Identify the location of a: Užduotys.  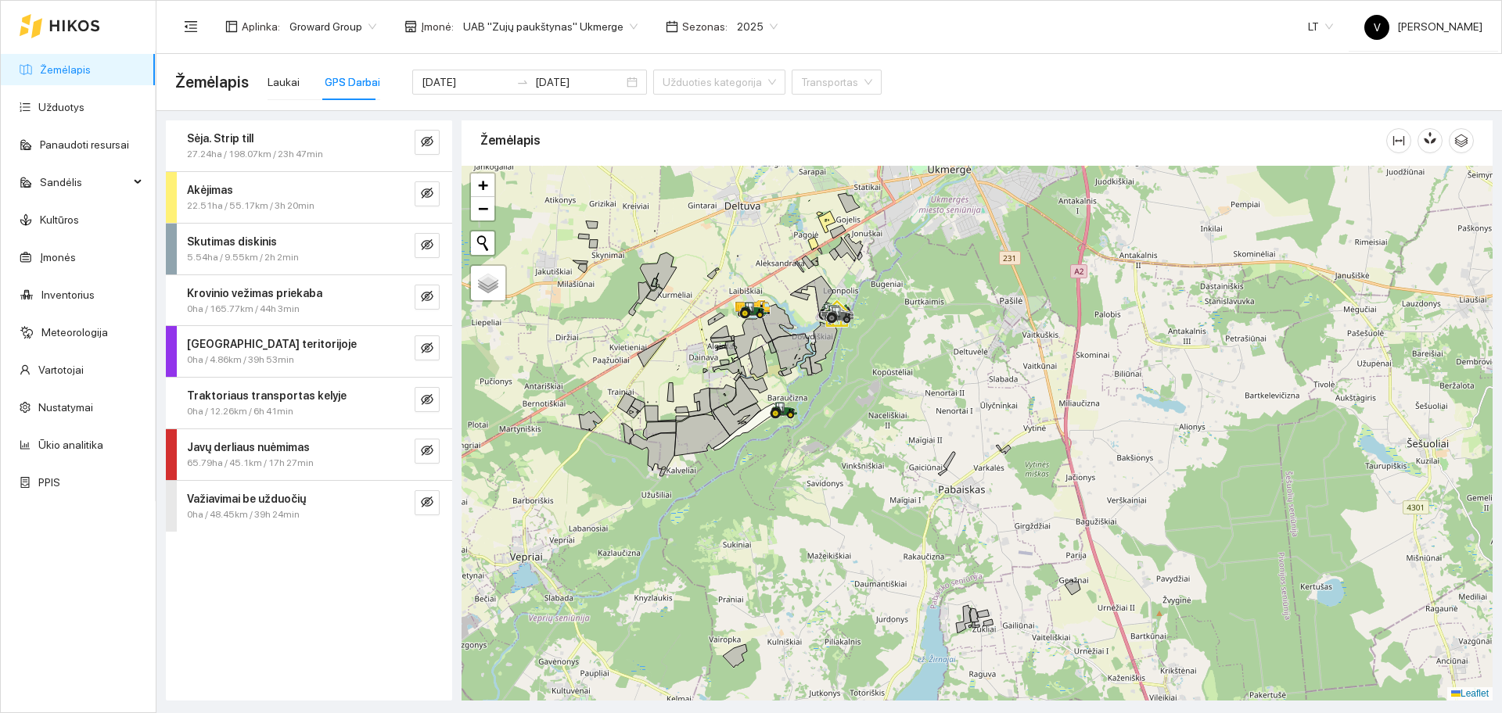
(61, 107).